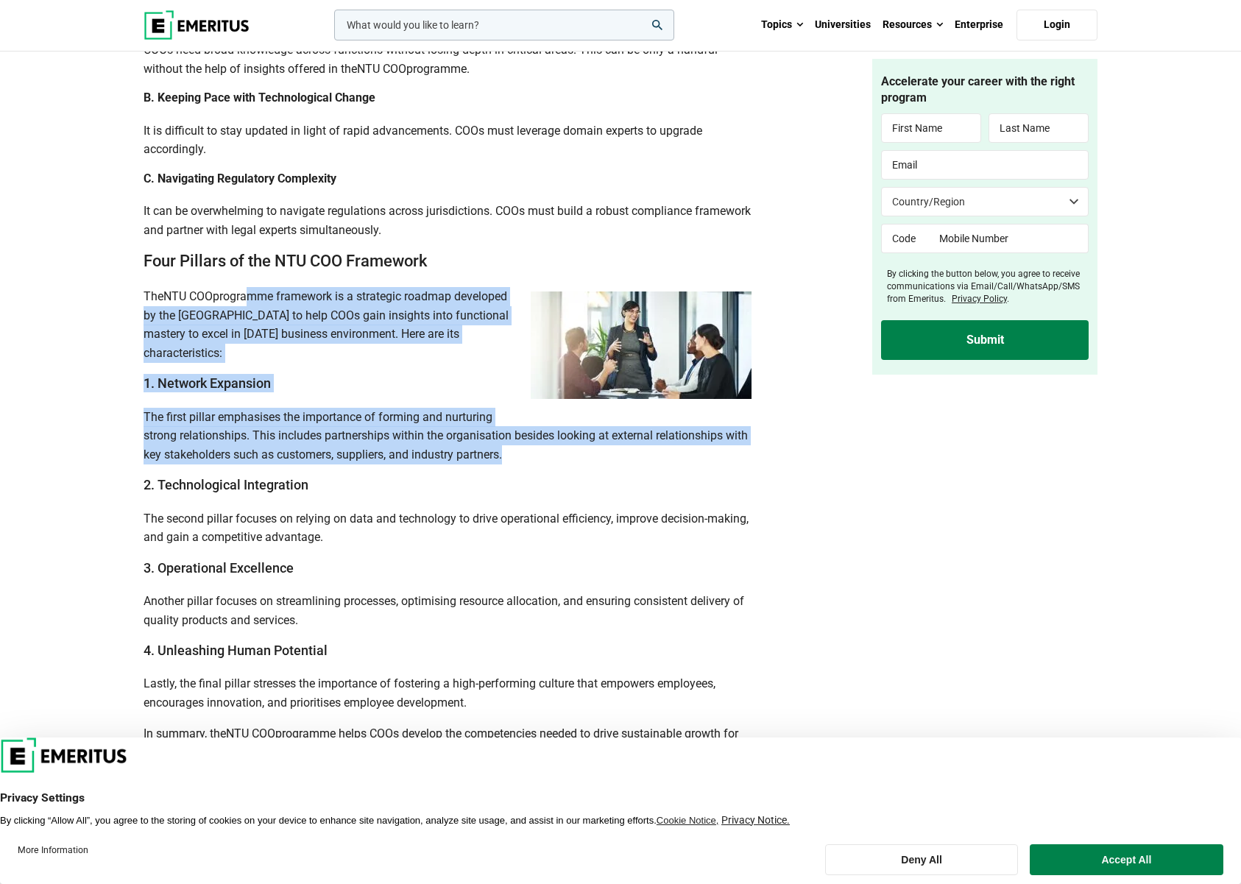 This screenshot has width=1241, height=884. Describe the element at coordinates (445, 436) in the screenshot. I see `span: The first pillar emphasises the importance of forming and nurturing strong relationships. This in...` at that location.